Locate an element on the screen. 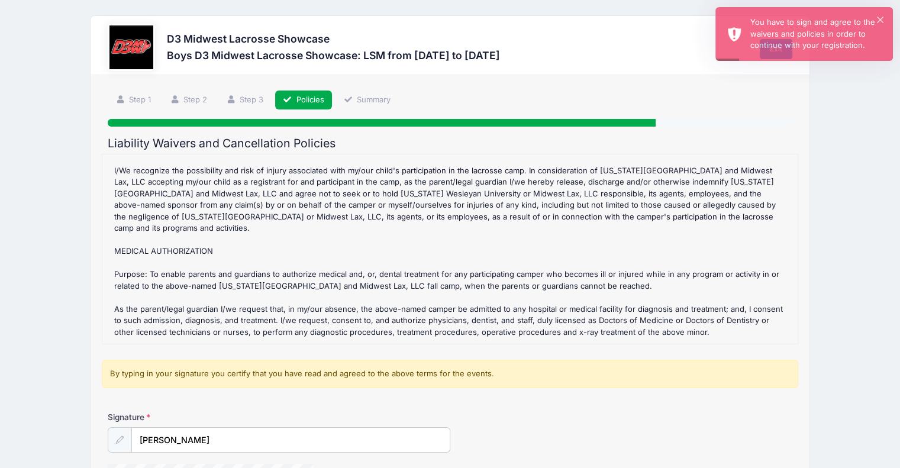 Image resolution: width=900 pixels, height=468 pixels. label: Signature is located at coordinates (193, 417).